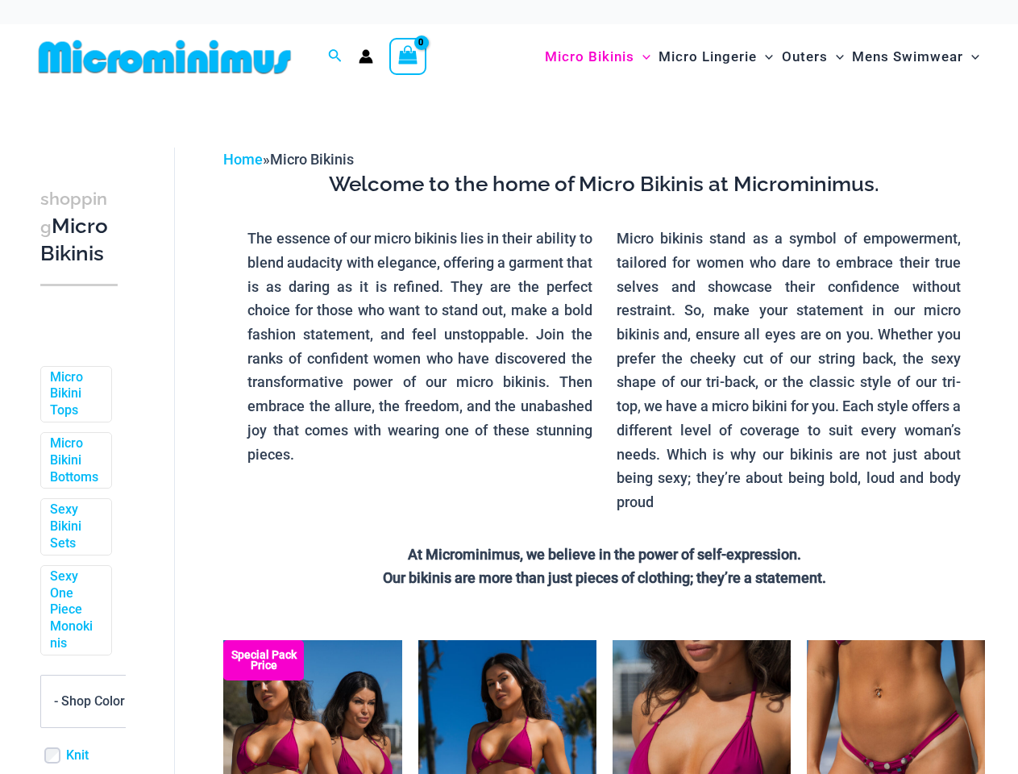 The image size is (1018, 774). What do you see at coordinates (604, 577) in the screenshot?
I see `strong: Our bikinis are more than just pieces of clothing; they’re a statement.` at bounding box center [604, 577].